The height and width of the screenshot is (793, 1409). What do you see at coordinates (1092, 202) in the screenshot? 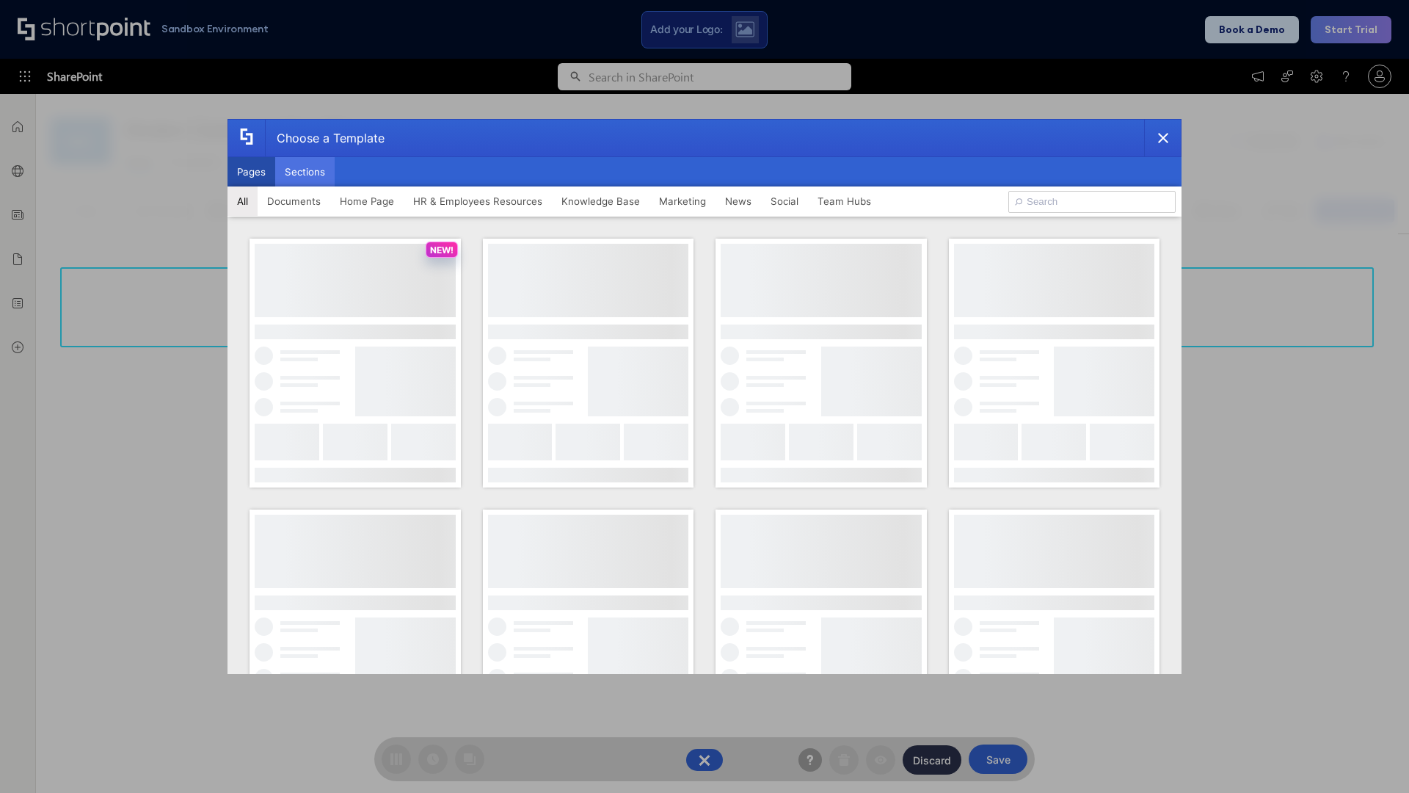
I see `input: Search` at bounding box center [1092, 202].